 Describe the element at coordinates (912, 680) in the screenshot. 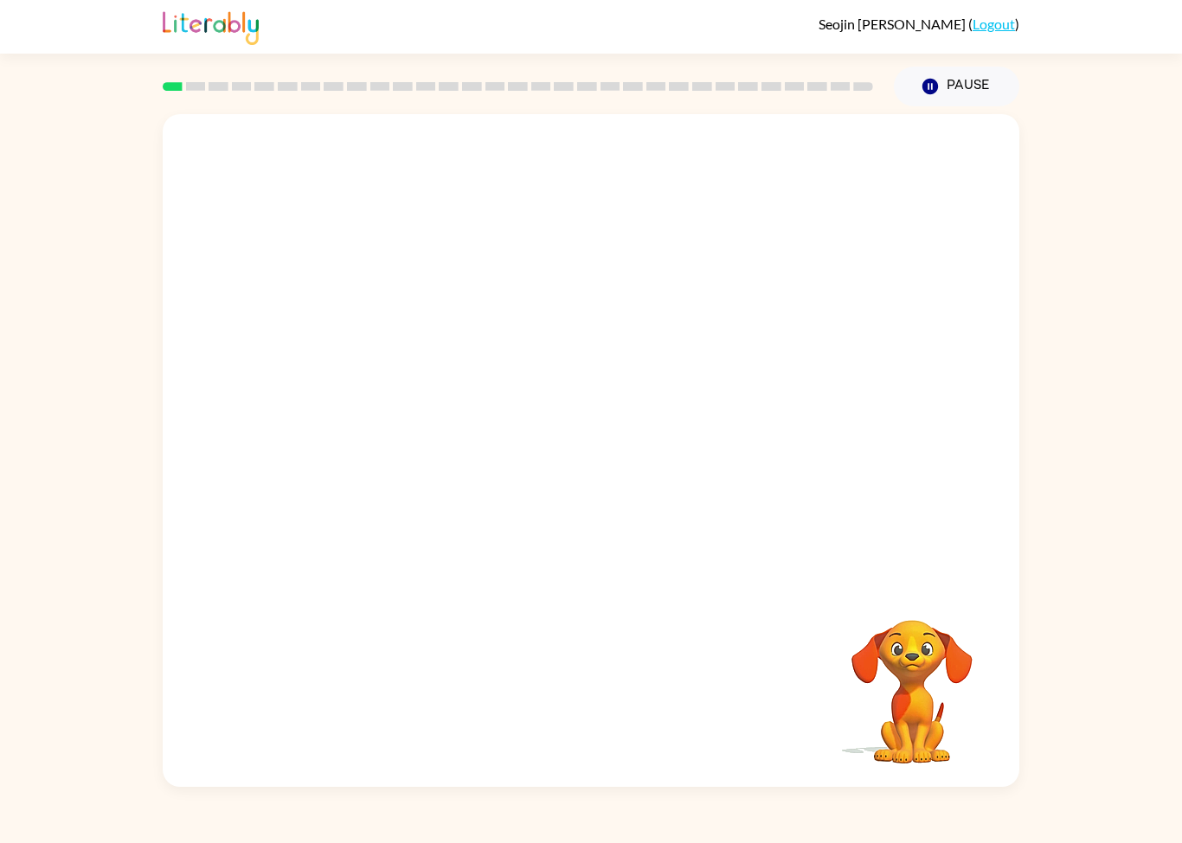

I see `video: Your browser must support playing .mp4 files to use Literably. Please try using another browser.` at that location.